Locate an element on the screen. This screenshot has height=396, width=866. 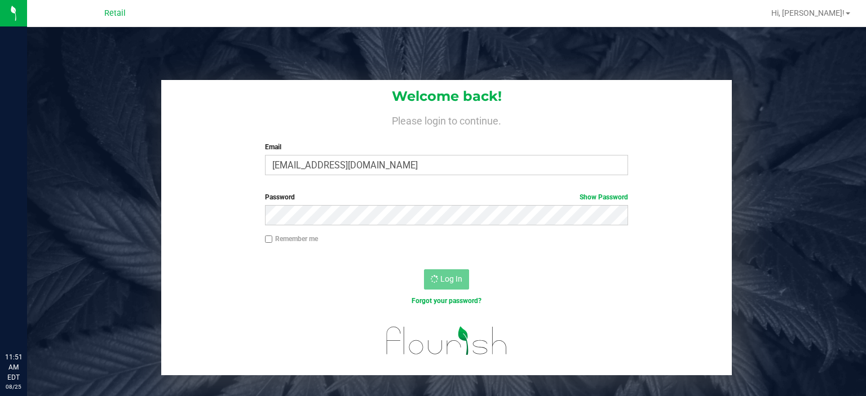
img: flourish_logo.svg is located at coordinates (446, 340).